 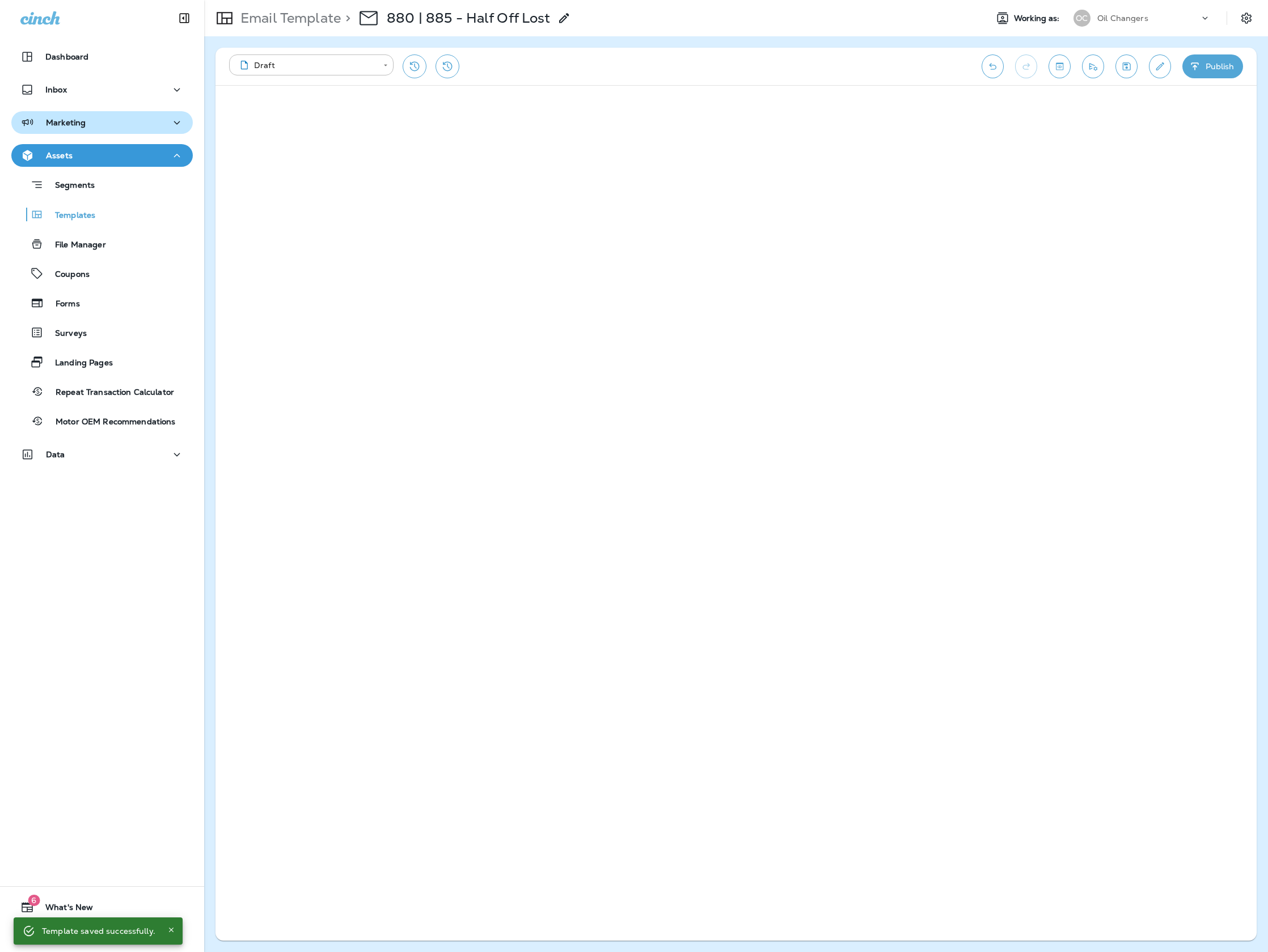 What do you see at coordinates (1160, 66) in the screenshot?
I see `button: Edit details` at bounding box center [1160, 66].